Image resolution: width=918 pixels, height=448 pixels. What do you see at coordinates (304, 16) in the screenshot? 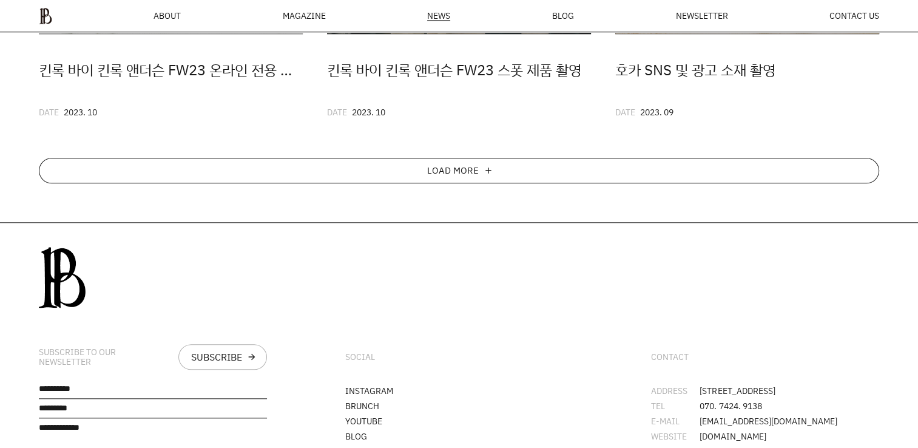
I see `div: MAGAZINE` at bounding box center [304, 16].